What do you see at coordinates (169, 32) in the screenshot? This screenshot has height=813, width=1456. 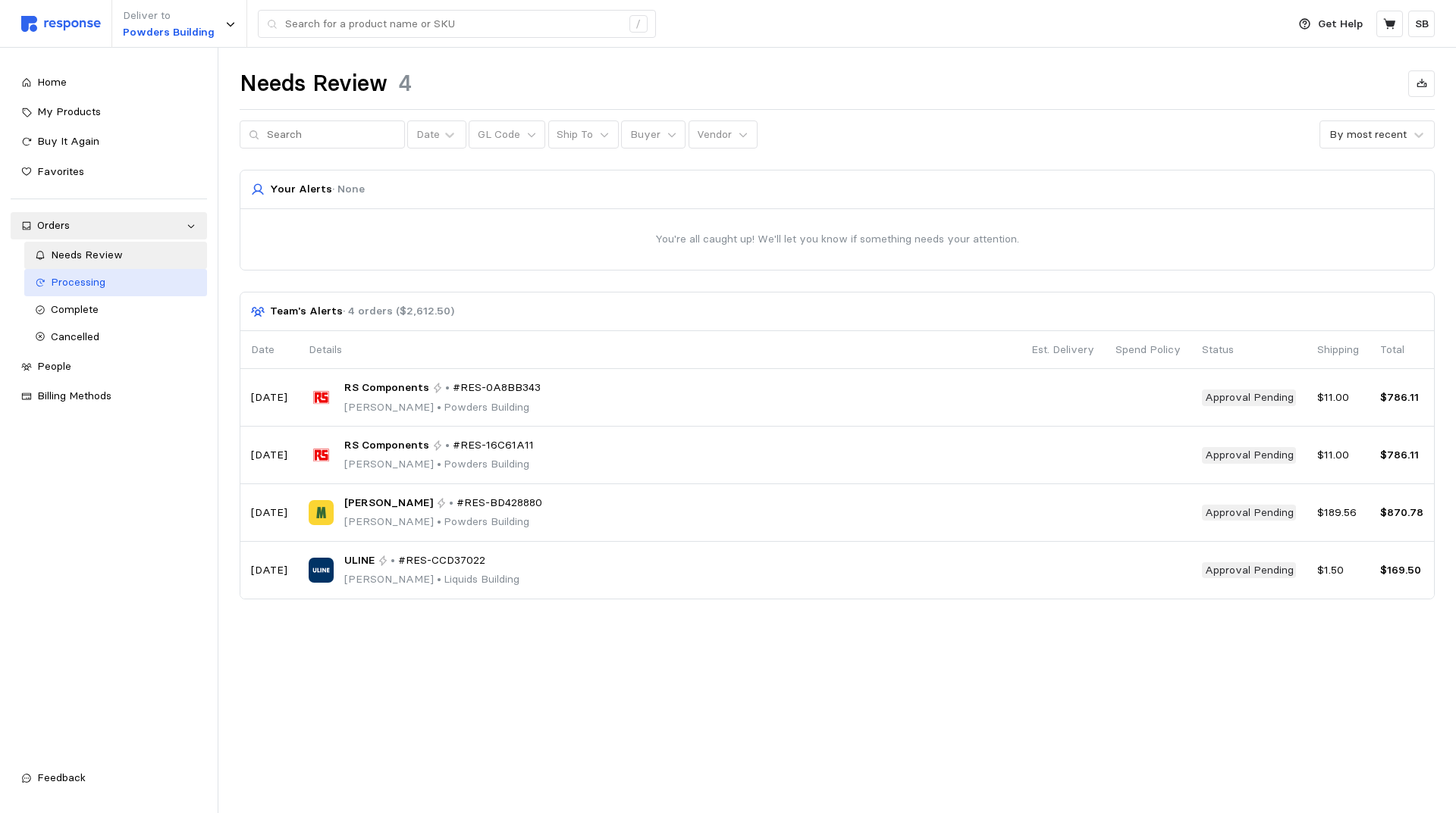 I see `p: Powders Building` at bounding box center [169, 32].